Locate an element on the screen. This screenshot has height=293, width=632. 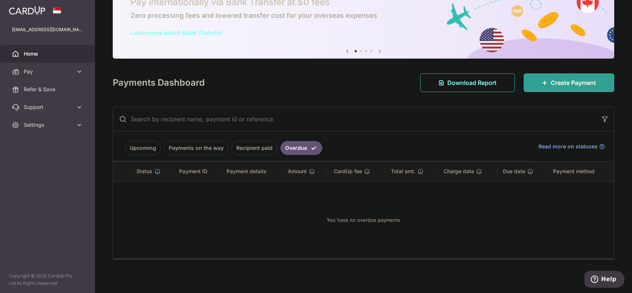
th: Payment ID is located at coordinates (197, 171).